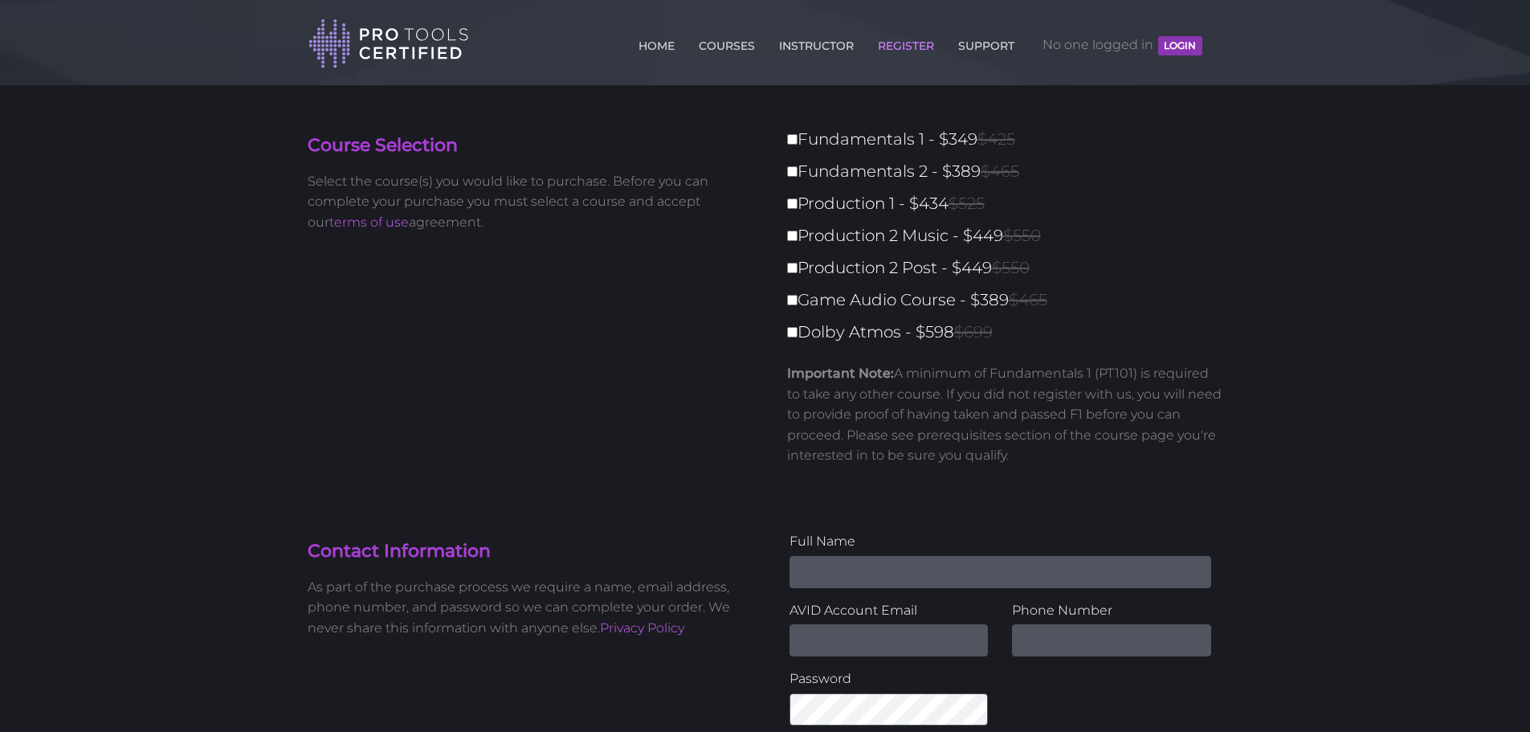  What do you see at coordinates (973, 332) in the screenshot?
I see `span: $699` at bounding box center [973, 332].